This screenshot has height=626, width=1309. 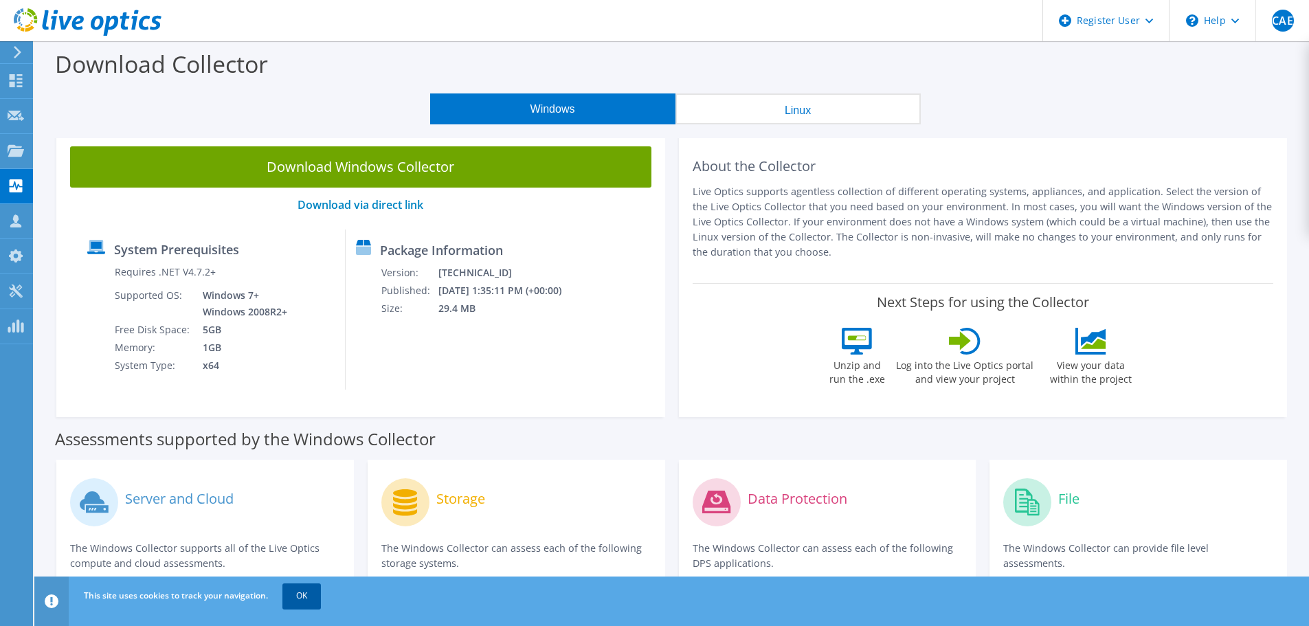 What do you see at coordinates (165, 272) in the screenshot?
I see `label: Requires .NET V4.7.2+` at bounding box center [165, 272].